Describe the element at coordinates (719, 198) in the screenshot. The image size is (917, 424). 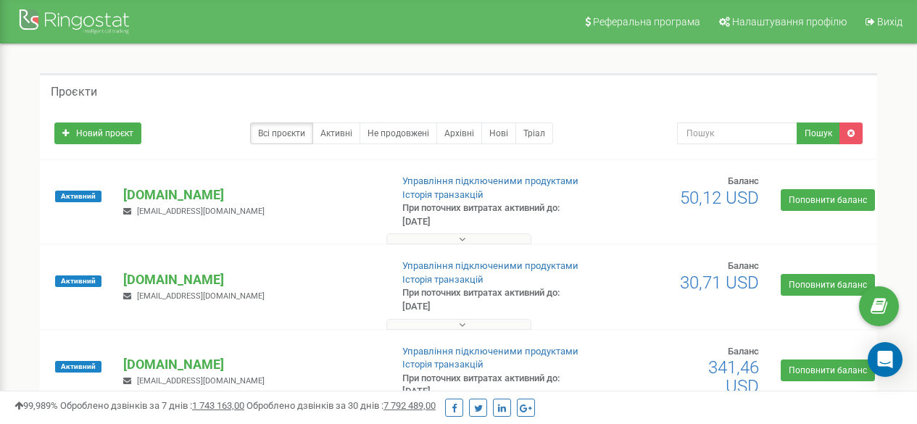
I see `span: 50,12 USD` at that location.